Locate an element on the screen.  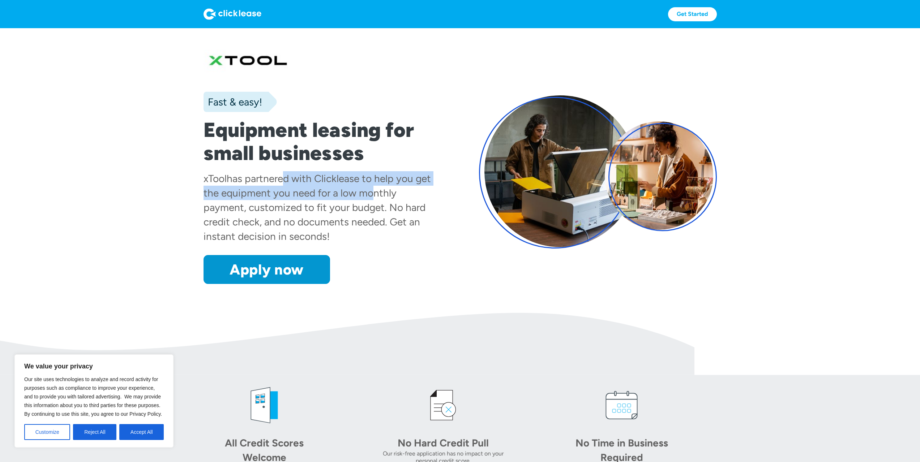
h1: Equipment leasing for small businesses is located at coordinates (322, 142).